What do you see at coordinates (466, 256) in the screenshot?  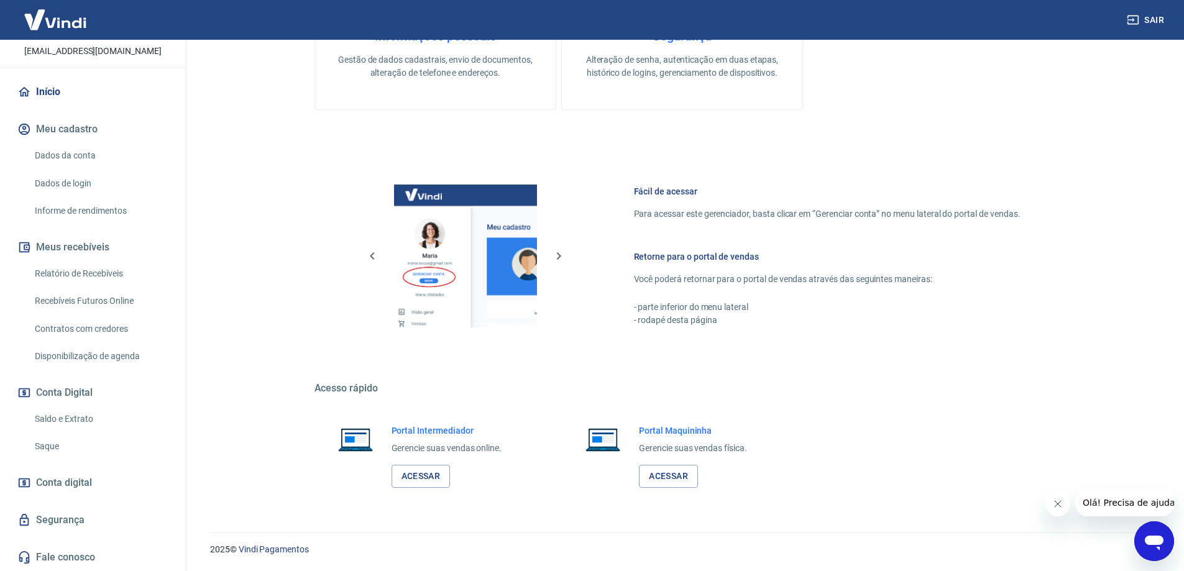 I see `img: Imagem da dashboard mostrando o botão de gerenciar conta na sidebar no lado esquerdo` at bounding box center [466, 256].